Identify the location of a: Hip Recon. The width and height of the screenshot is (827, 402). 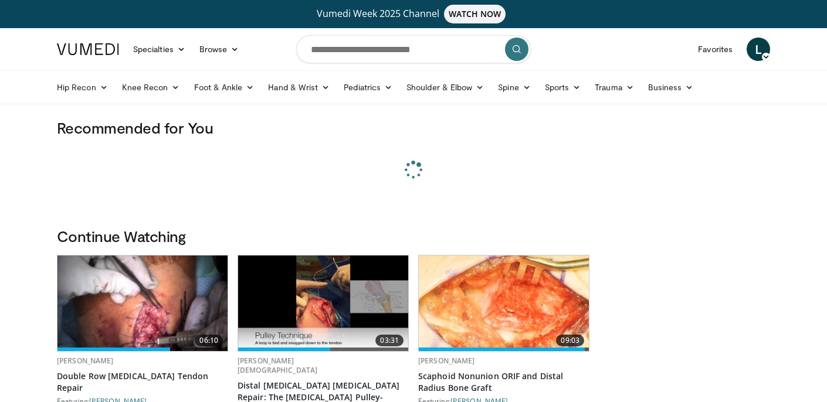
(82, 87).